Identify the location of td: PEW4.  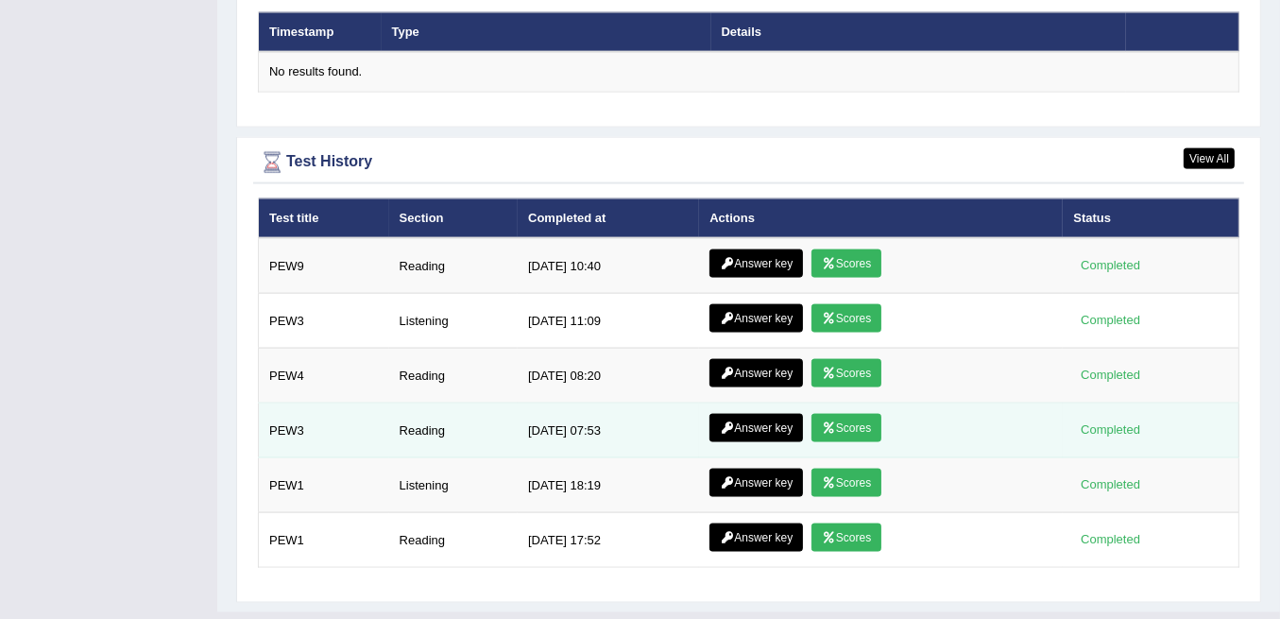
(324, 376).